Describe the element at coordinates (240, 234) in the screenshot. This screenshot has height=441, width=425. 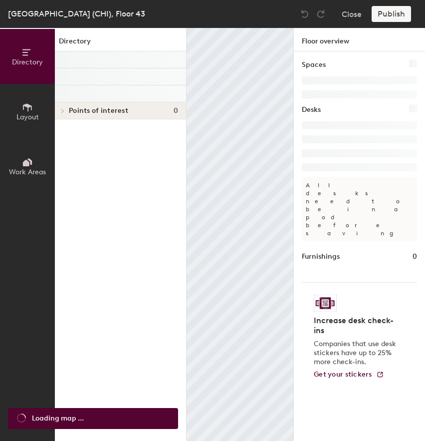
I see `canvas: Map` at that location.